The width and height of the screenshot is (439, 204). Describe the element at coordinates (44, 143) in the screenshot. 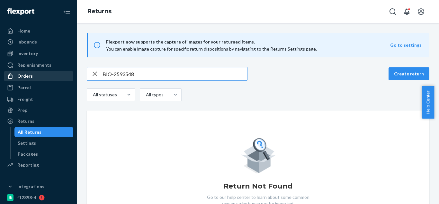

I see `a: Settings` at that location.